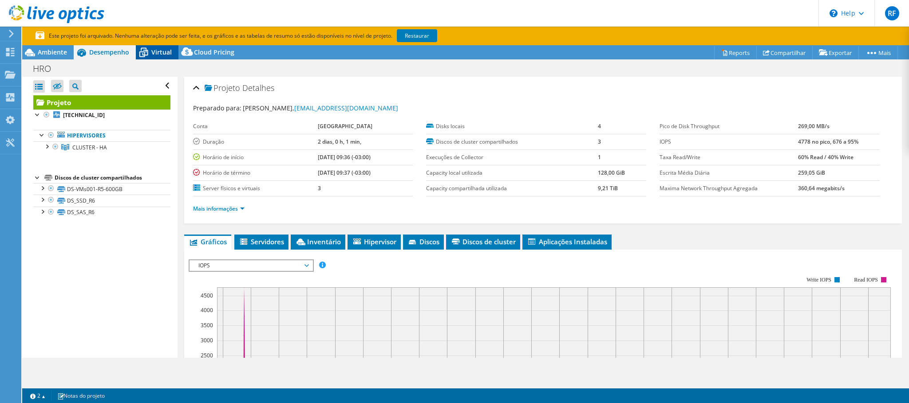  Describe the element at coordinates (38, 396) in the screenshot. I see `a: 2` at that location.